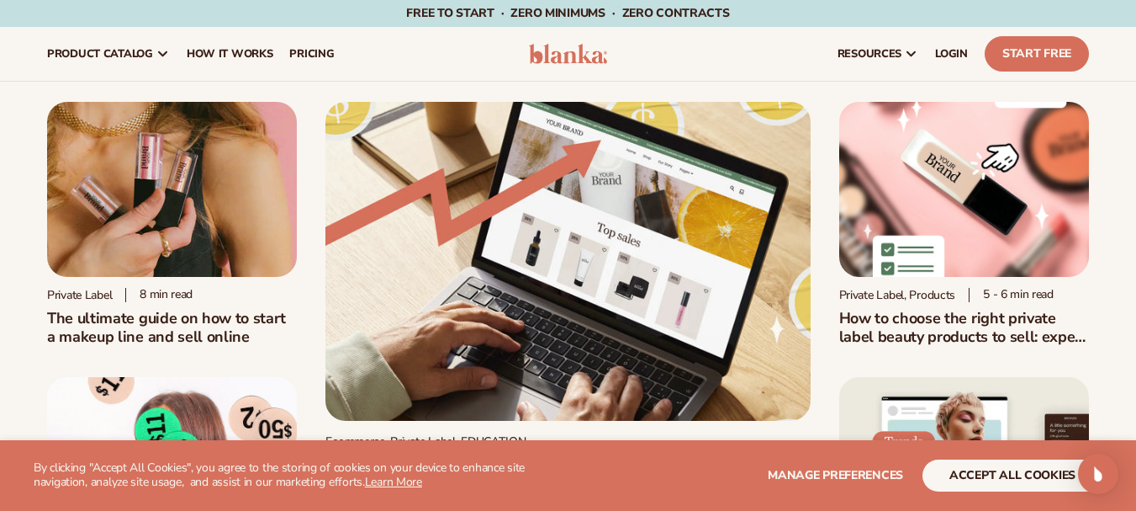  I want to click on h1: The ultimate guide on how to start a makeup line and sell online, so click(172, 327).